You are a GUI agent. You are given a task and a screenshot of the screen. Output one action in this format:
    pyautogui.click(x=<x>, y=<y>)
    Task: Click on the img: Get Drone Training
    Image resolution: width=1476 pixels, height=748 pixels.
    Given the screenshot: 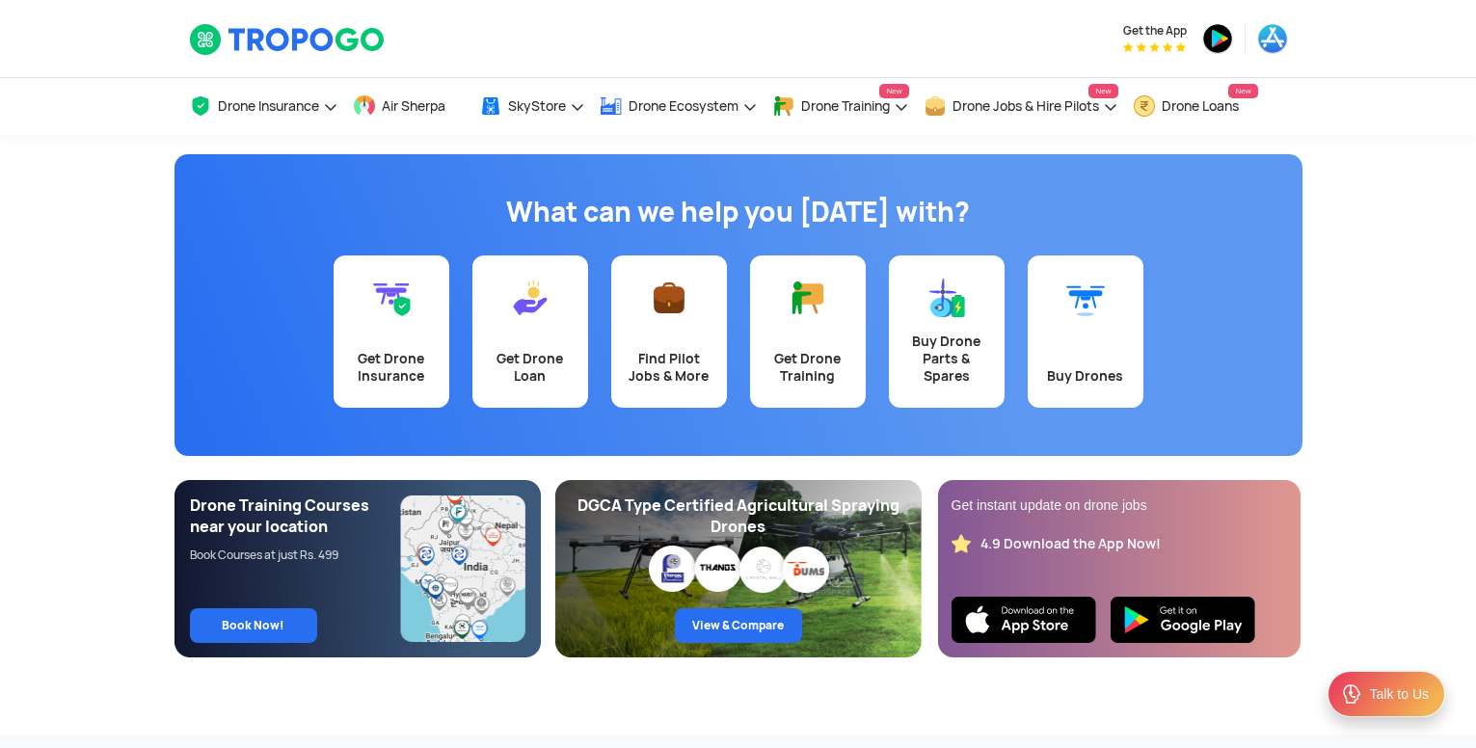 What is the action you would take?
    pyautogui.click(x=808, y=298)
    